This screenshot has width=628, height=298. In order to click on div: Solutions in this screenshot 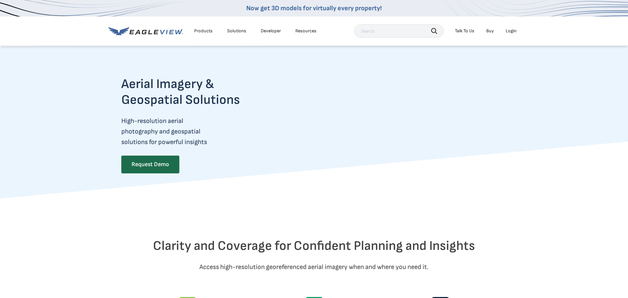, I will do `click(237, 31)`.